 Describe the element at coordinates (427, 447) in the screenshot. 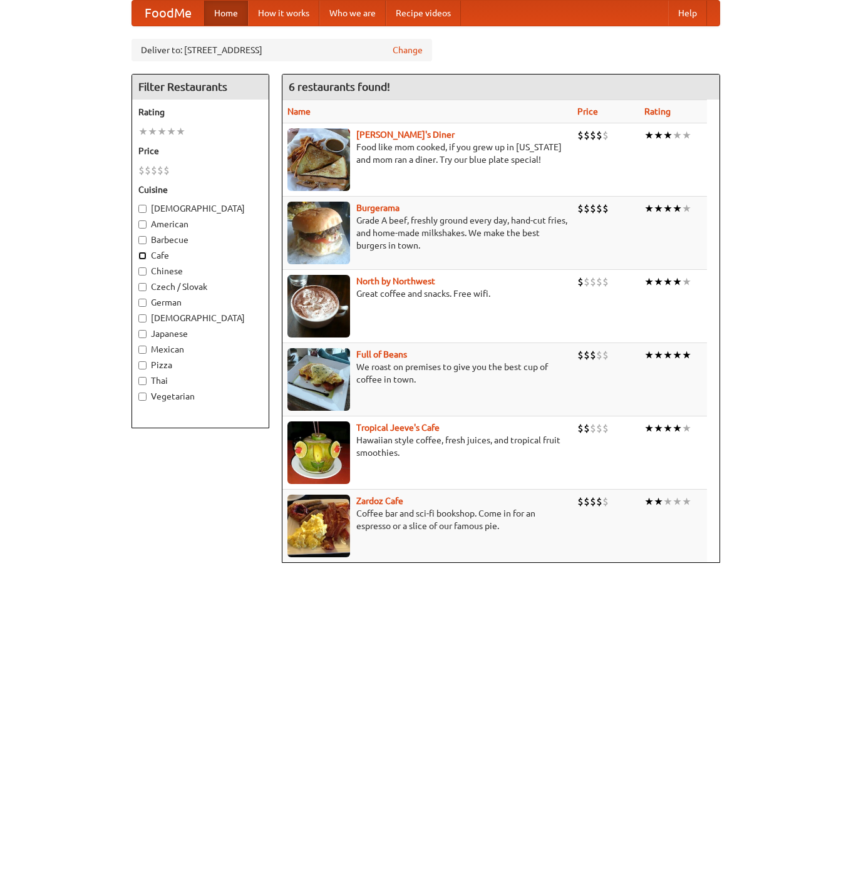

I see `p: Hawaiian style coffee, fresh juices, and tropical fruit smoothies.` at that location.